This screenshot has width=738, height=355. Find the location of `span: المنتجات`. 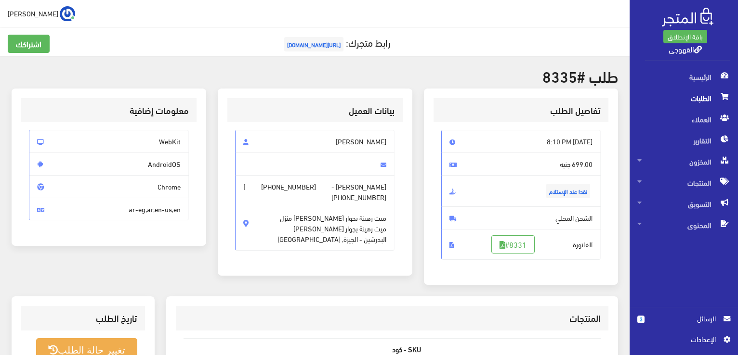

span: المنتجات is located at coordinates (683, 183).